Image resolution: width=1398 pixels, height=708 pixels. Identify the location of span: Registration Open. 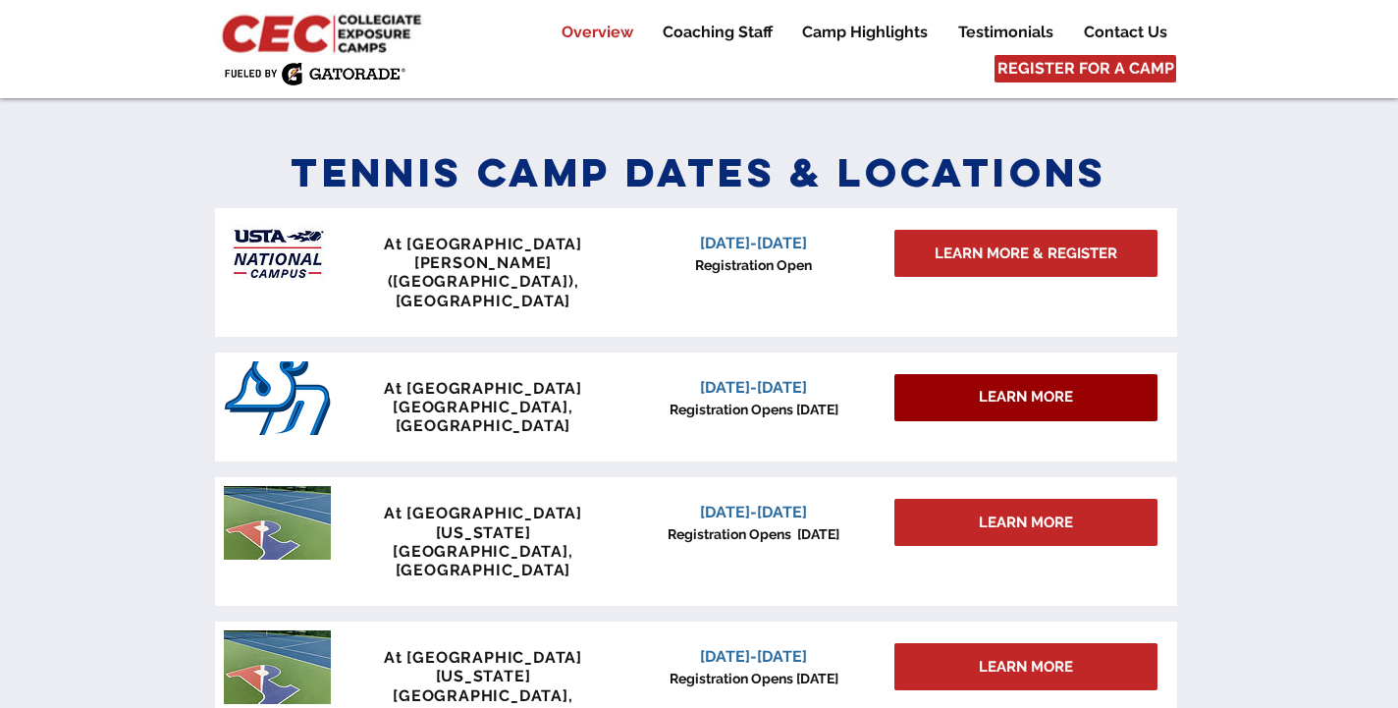
(753, 265).